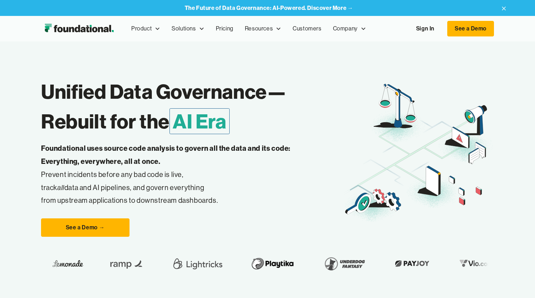  I want to click on a: See a Demo, so click(471, 29).